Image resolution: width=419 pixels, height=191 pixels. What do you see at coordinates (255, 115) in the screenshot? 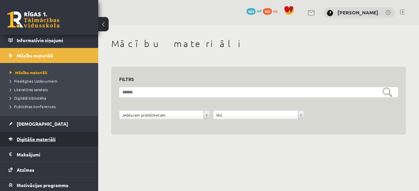
I see `span: Visi` at bounding box center [255, 115].